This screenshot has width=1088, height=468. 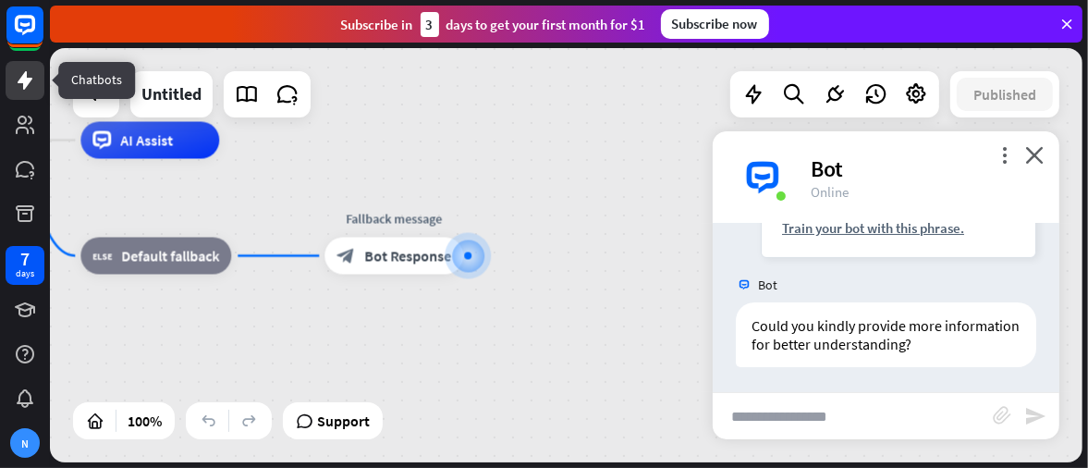 I want to click on div: Online, so click(x=923, y=191).